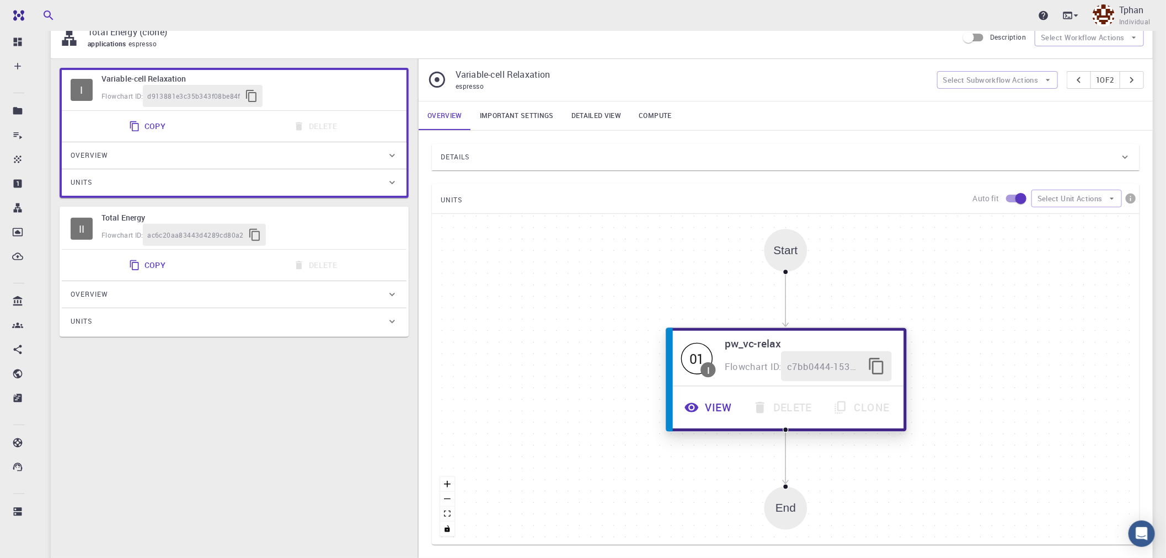 The height and width of the screenshot is (558, 1166). I want to click on div: Start, so click(786, 250).